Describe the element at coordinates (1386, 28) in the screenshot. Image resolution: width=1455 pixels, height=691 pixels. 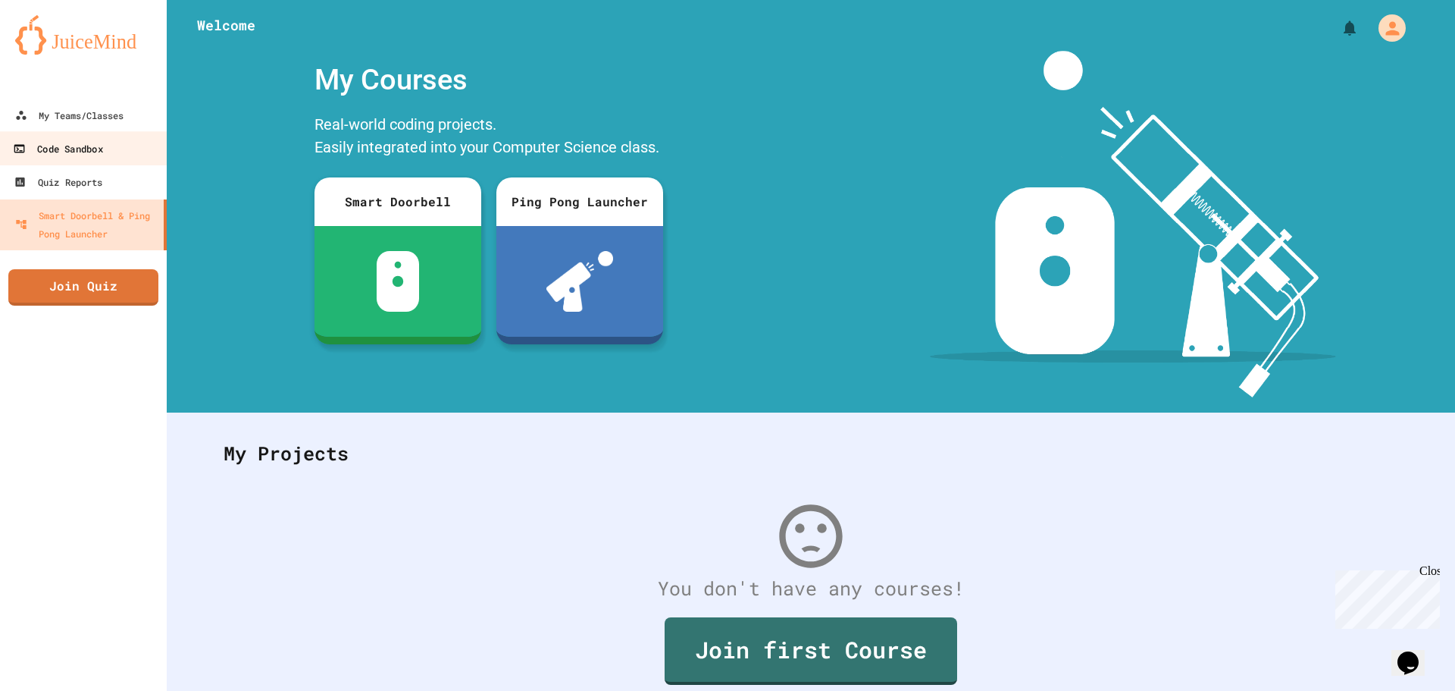
I see `div: My Account` at that location.